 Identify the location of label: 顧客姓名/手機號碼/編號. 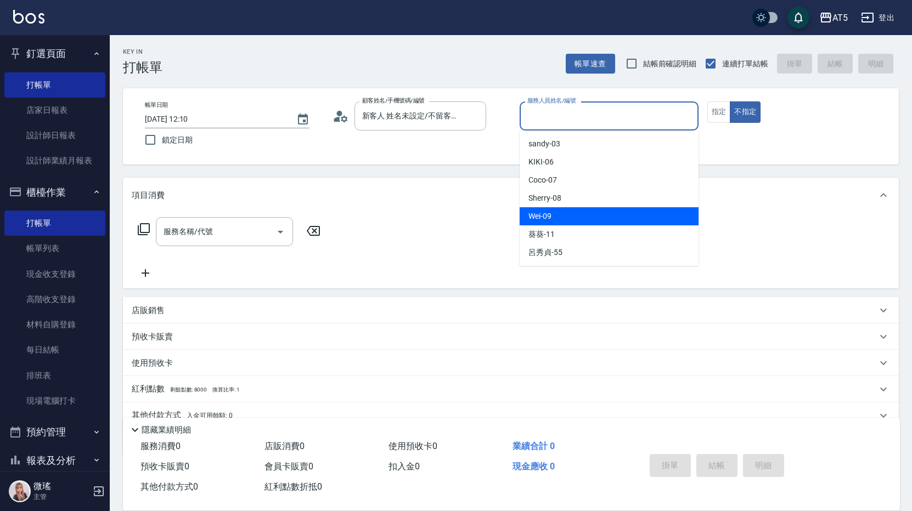
(393, 100).